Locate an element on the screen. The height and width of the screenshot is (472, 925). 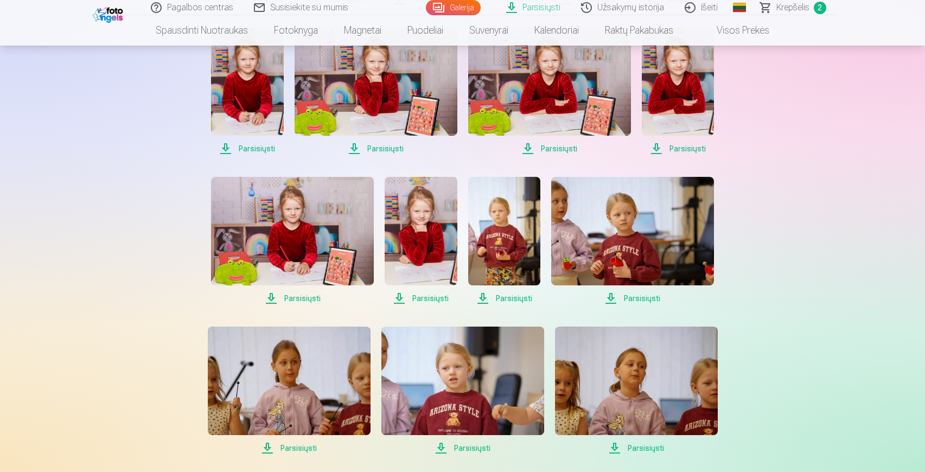
span: Krepšelis is located at coordinates (793, 8).